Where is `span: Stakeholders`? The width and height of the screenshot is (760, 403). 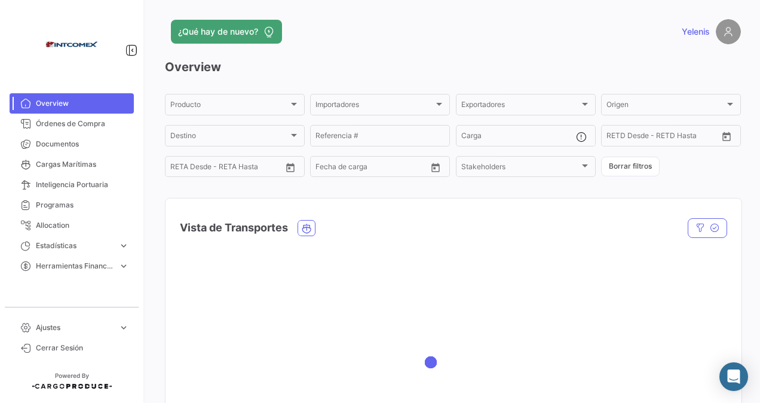 span: Stakeholders is located at coordinates (521, 169).